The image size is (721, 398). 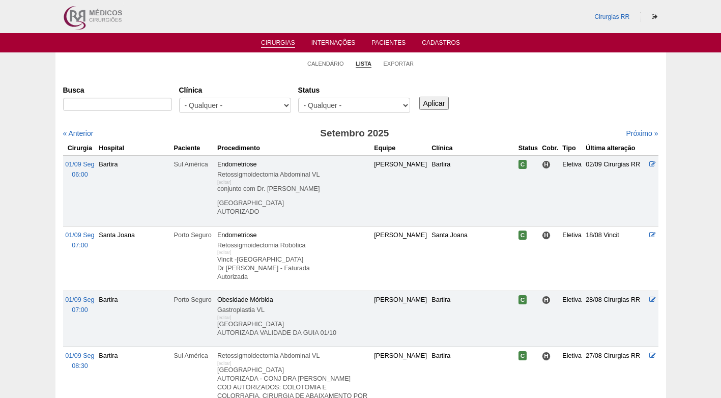 What do you see at coordinates (294, 318) in the screenshot?
I see `td: Obesidade Mórbida` at bounding box center [294, 318].